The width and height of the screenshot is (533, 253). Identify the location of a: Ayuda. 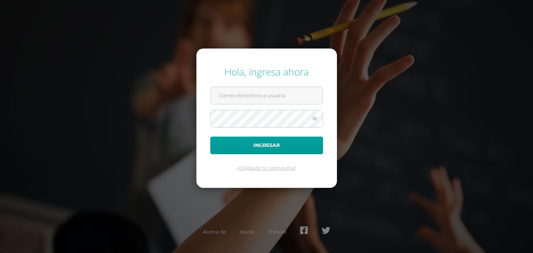
(247, 232).